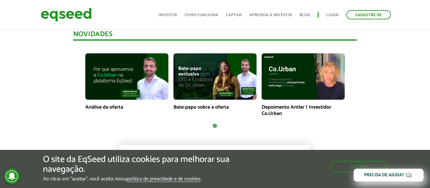 This screenshot has width=430, height=188. What do you see at coordinates (304, 15) in the screenshot?
I see `a: Blog` at bounding box center [304, 15].